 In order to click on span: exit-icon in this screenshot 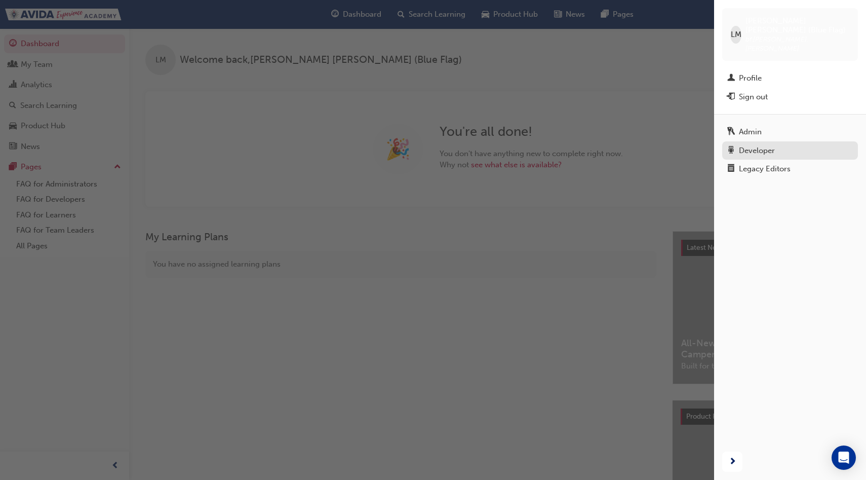, I will do `click(731, 97)`.